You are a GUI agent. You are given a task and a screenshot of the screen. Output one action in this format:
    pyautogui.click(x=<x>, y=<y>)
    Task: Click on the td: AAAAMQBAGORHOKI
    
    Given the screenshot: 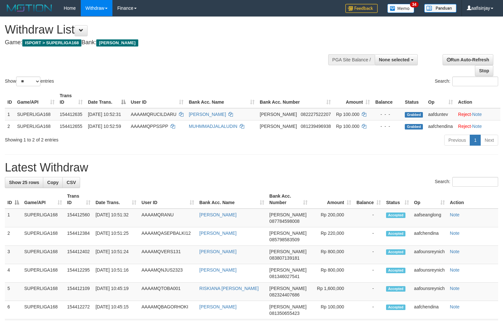 What is the action you would take?
    pyautogui.click(x=168, y=310)
    